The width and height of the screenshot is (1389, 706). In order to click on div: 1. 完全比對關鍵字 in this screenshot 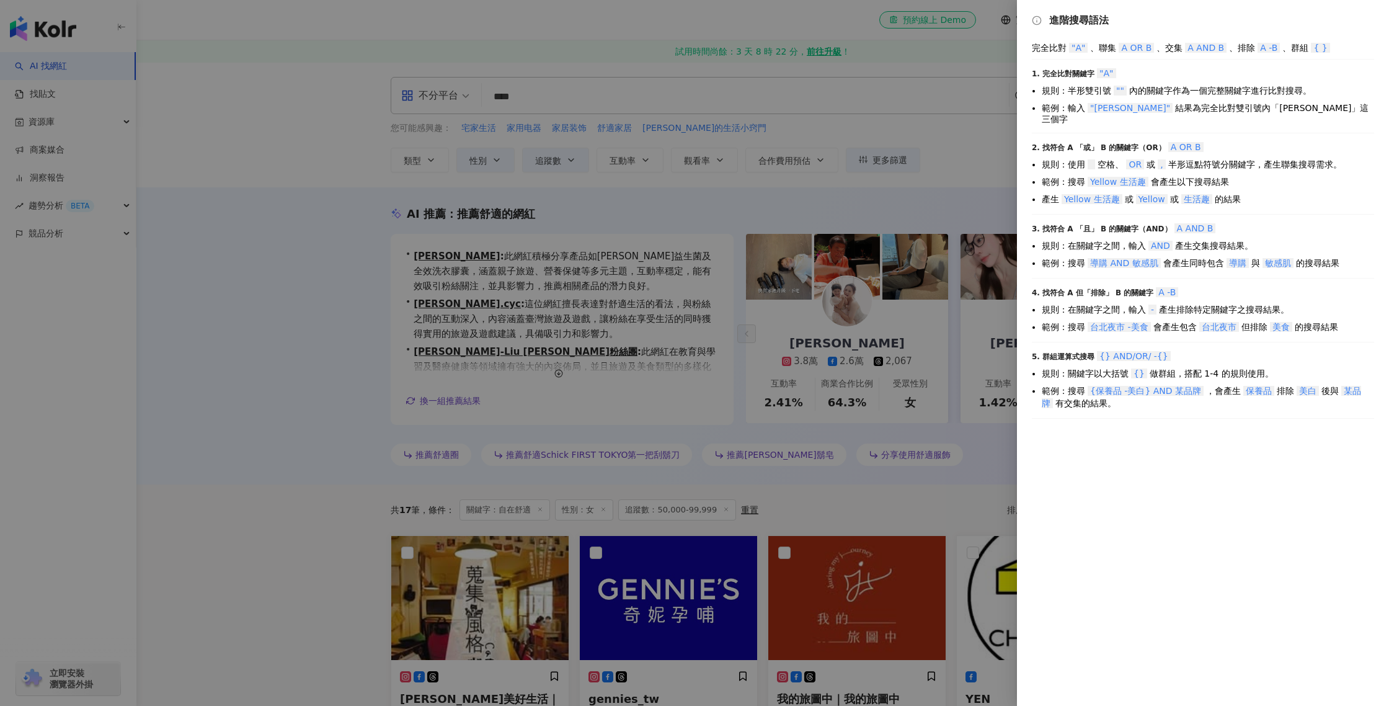, I will do `click(1203, 73)`.